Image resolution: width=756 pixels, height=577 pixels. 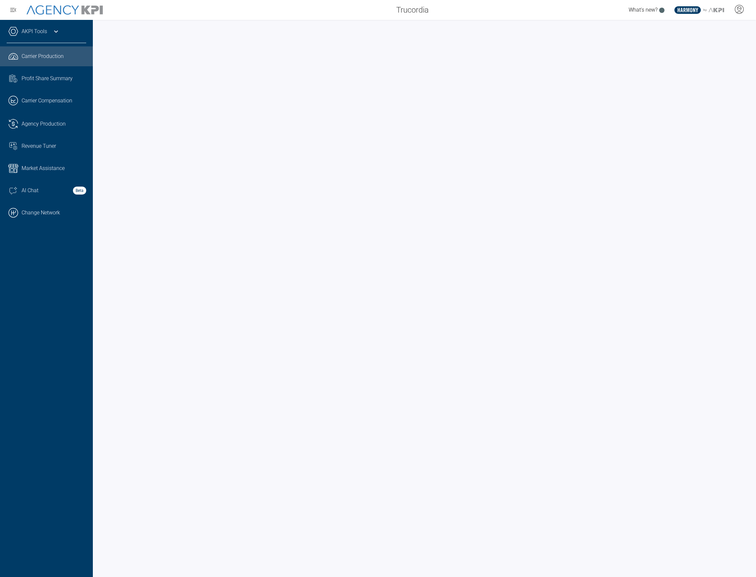 What do you see at coordinates (39, 146) in the screenshot?
I see `span: Revenue Tuner` at bounding box center [39, 146].